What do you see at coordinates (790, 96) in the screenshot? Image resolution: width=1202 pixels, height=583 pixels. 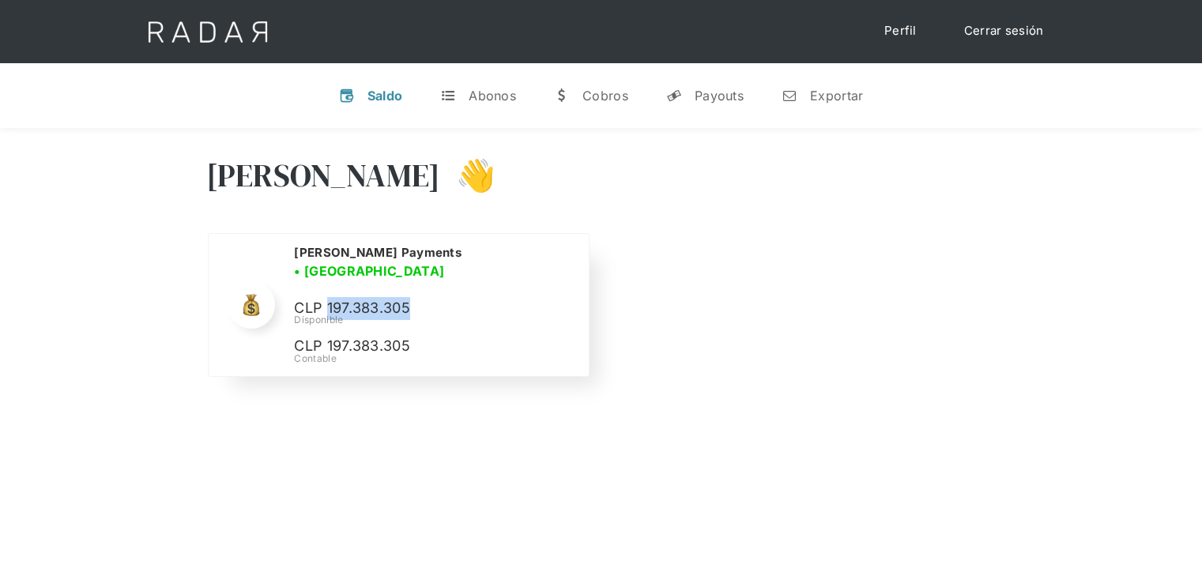 I see `div: n` at bounding box center [790, 96].